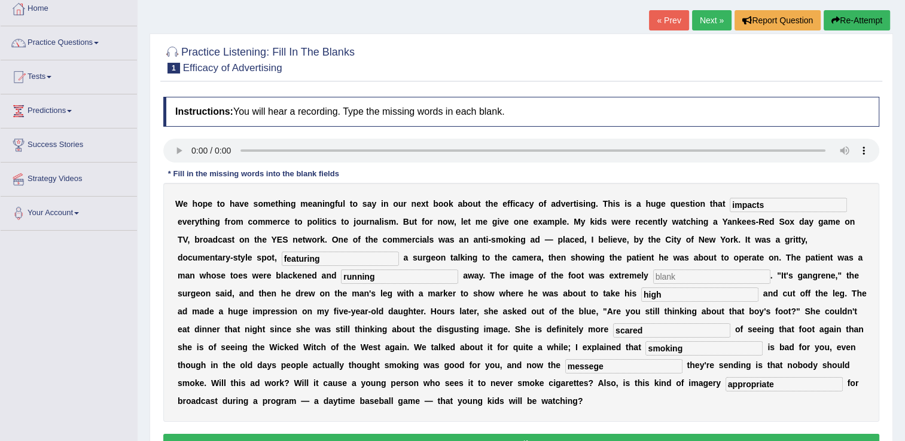 The image size is (905, 441). I want to click on b: V, so click(185, 240).